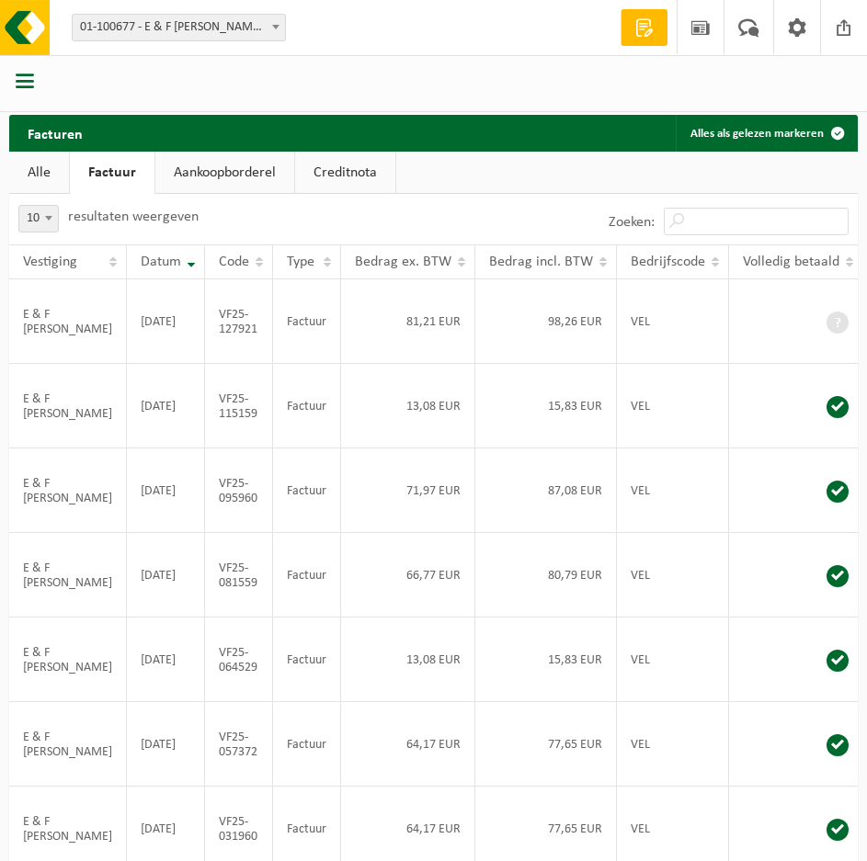  Describe the element at coordinates (546, 575) in the screenshot. I see `td: 80,79 EUR` at that location.